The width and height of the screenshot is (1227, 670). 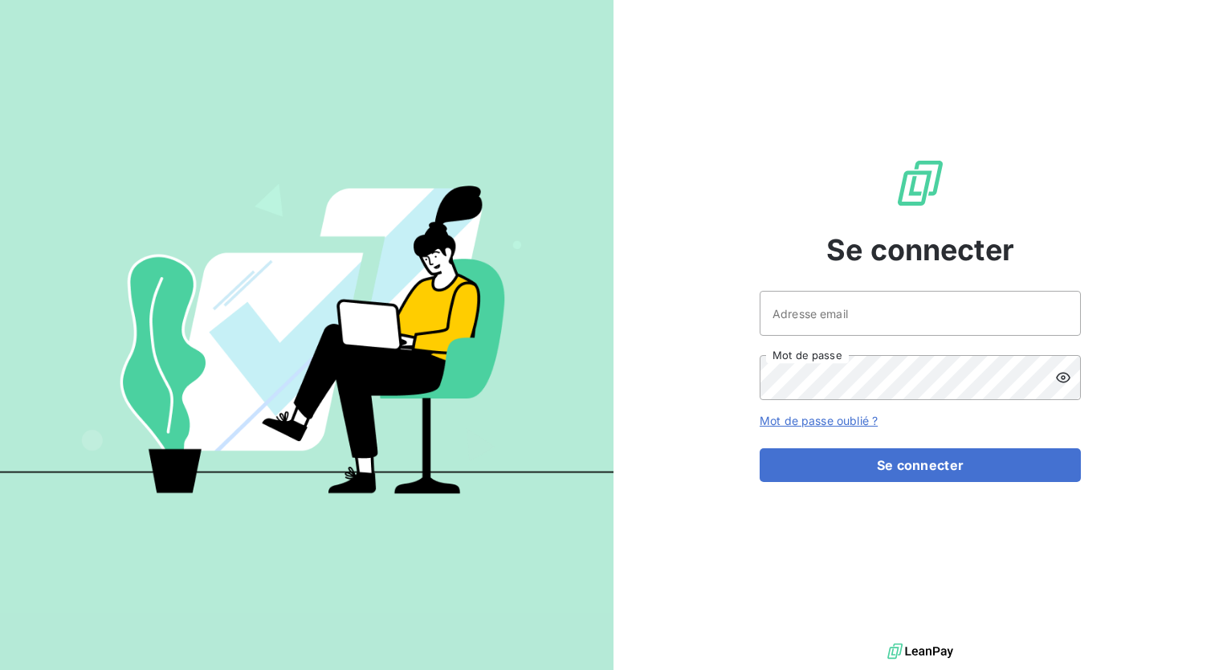 What do you see at coordinates (921, 183) in the screenshot?
I see `img: Logo LeanPay` at bounding box center [921, 183].